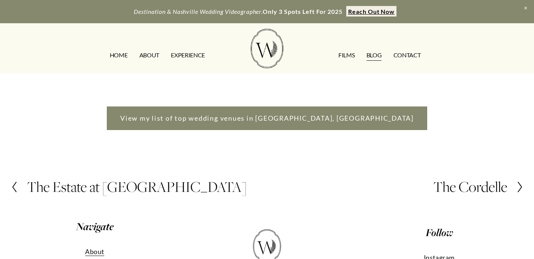 The width and height of the screenshot is (534, 259). What do you see at coordinates (267, 48) in the screenshot?
I see `img: Wild Fern Weddings` at bounding box center [267, 48].